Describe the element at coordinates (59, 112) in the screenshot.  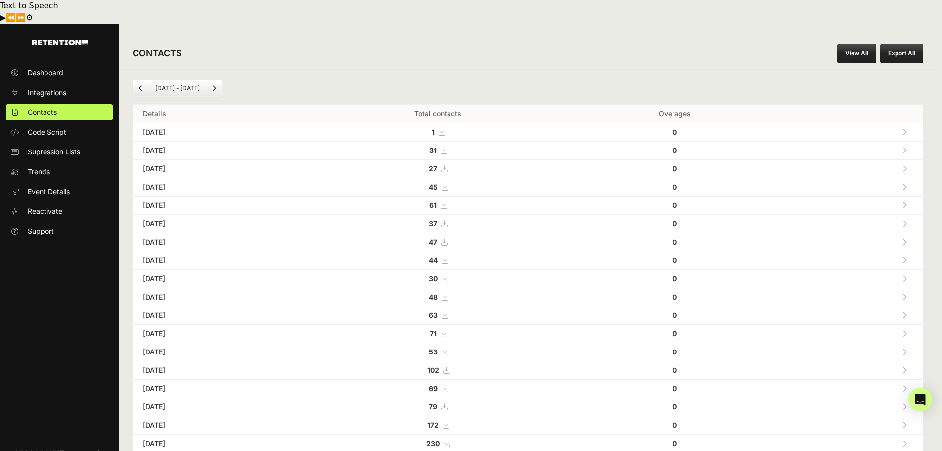
I see `a: Contacts` at that location.